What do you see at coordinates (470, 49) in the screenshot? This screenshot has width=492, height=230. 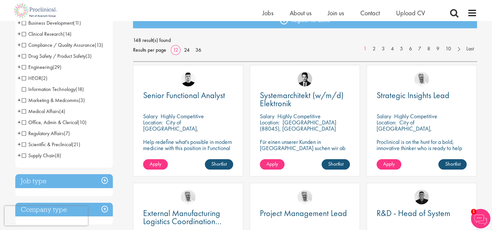 I see `a: Last` at bounding box center [470, 49].